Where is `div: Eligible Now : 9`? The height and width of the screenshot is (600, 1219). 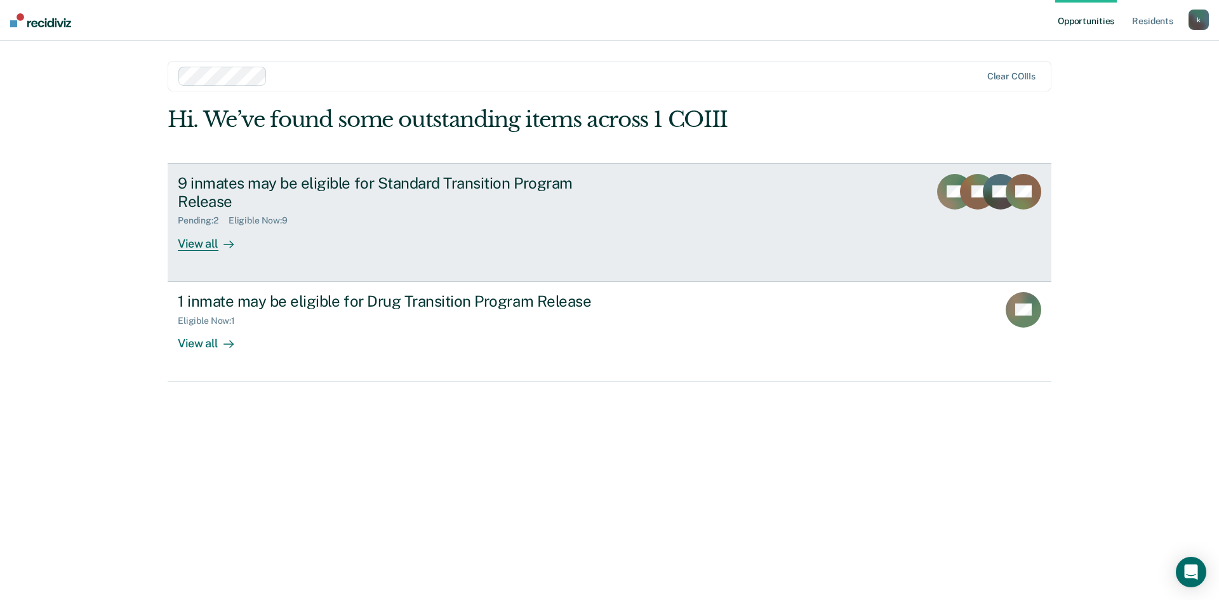 div: Eligible Now : 9 is located at coordinates (263, 220).